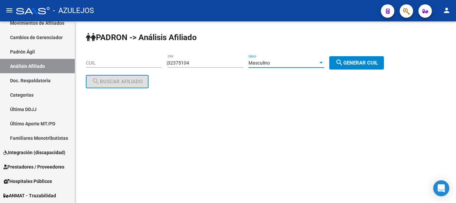 This screenshot has width=456, height=203. What do you see at coordinates (29, 196) in the screenshot?
I see `span: ANMAT - Trazabilidad` at bounding box center [29, 196].